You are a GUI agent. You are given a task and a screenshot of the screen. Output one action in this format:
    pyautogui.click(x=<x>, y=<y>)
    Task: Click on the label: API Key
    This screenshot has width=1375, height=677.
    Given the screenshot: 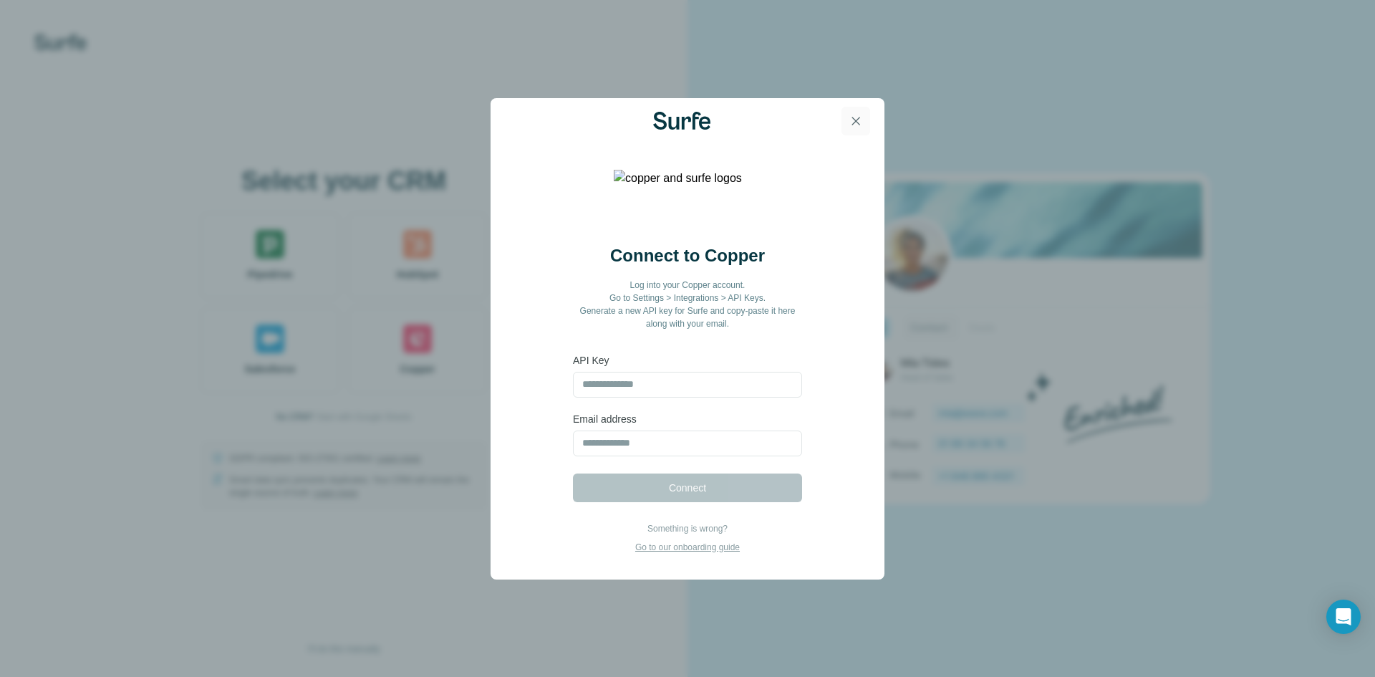 What is the action you would take?
    pyautogui.click(x=688, y=360)
    